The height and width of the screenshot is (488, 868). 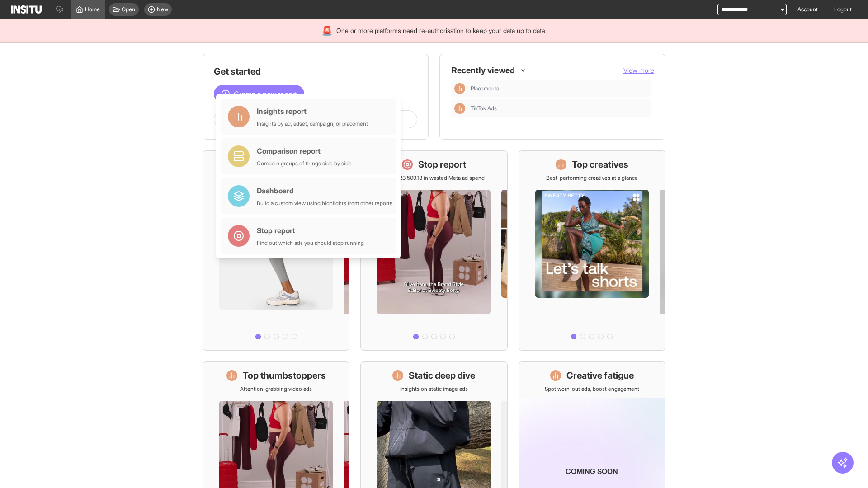 I want to click on h1: Top creatives, so click(x=600, y=165).